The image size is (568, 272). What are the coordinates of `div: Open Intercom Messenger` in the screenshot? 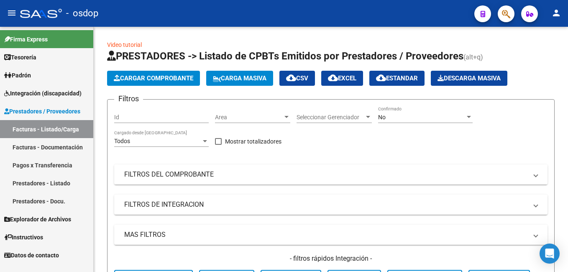 It's located at (550, 254).